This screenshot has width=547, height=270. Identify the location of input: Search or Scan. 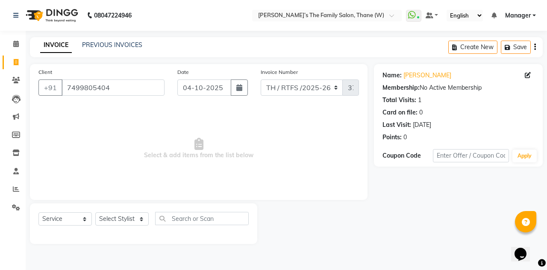
(202, 218).